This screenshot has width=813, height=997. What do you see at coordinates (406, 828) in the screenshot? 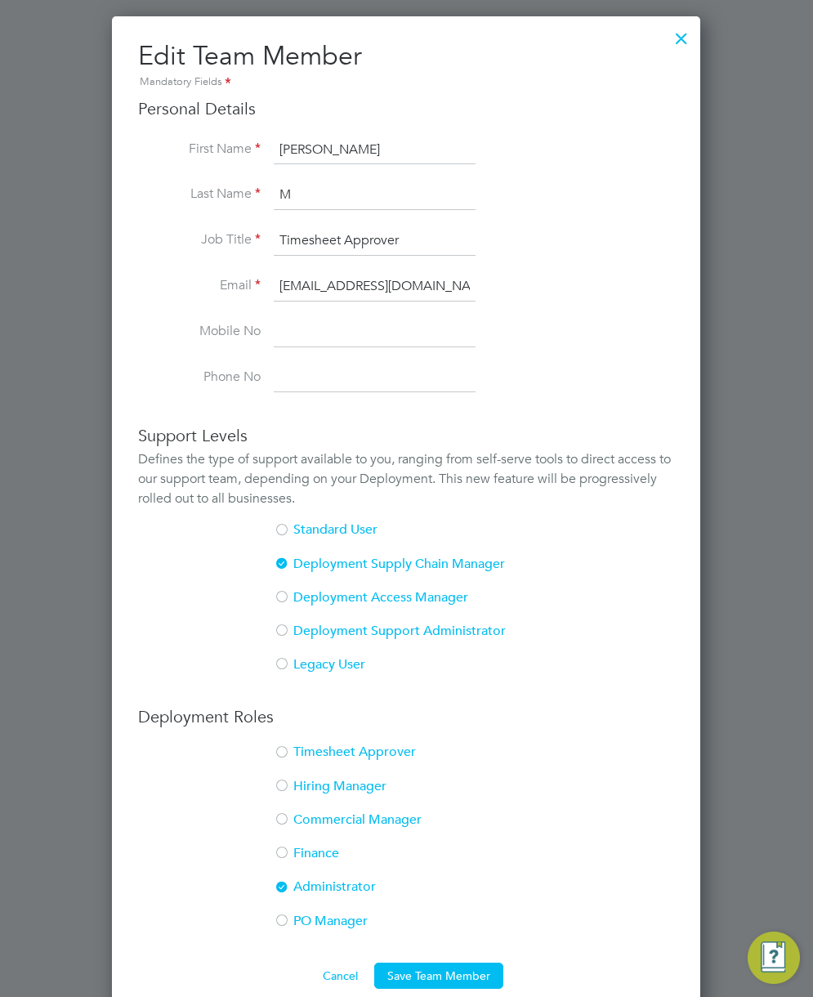
I see `li: Commercial Manager` at bounding box center [406, 828].